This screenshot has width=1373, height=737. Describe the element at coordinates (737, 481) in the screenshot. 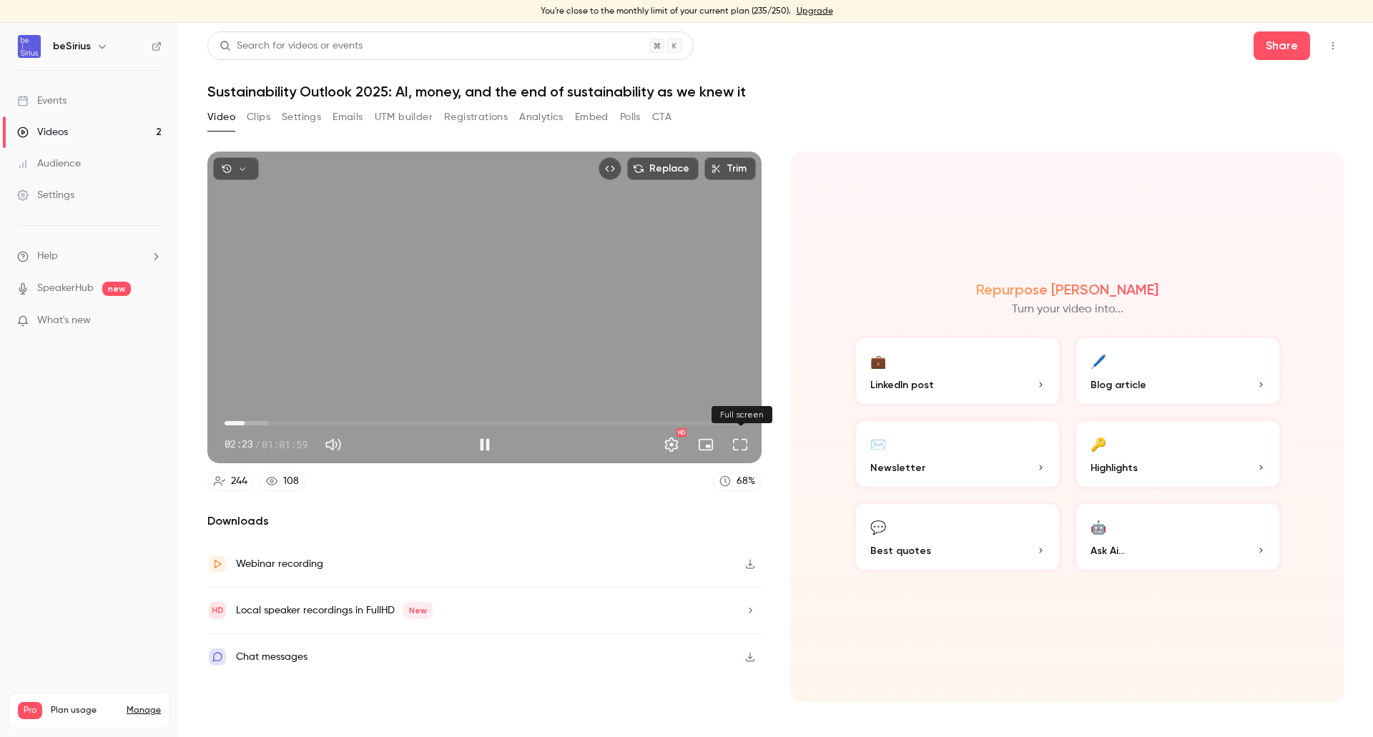

I see `a: 68%` at that location.